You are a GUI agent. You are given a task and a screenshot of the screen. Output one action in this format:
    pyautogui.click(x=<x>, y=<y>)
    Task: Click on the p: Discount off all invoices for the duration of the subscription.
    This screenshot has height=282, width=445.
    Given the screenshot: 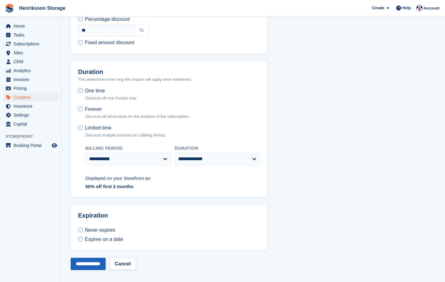 What is the action you would take?
    pyautogui.click(x=137, y=117)
    